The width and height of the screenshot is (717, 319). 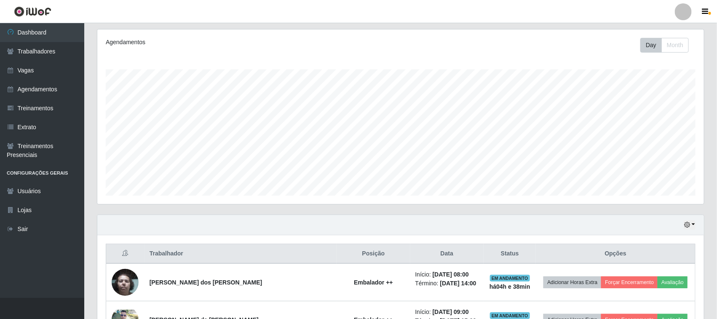 I want to click on th: Trabalhador, so click(x=241, y=254).